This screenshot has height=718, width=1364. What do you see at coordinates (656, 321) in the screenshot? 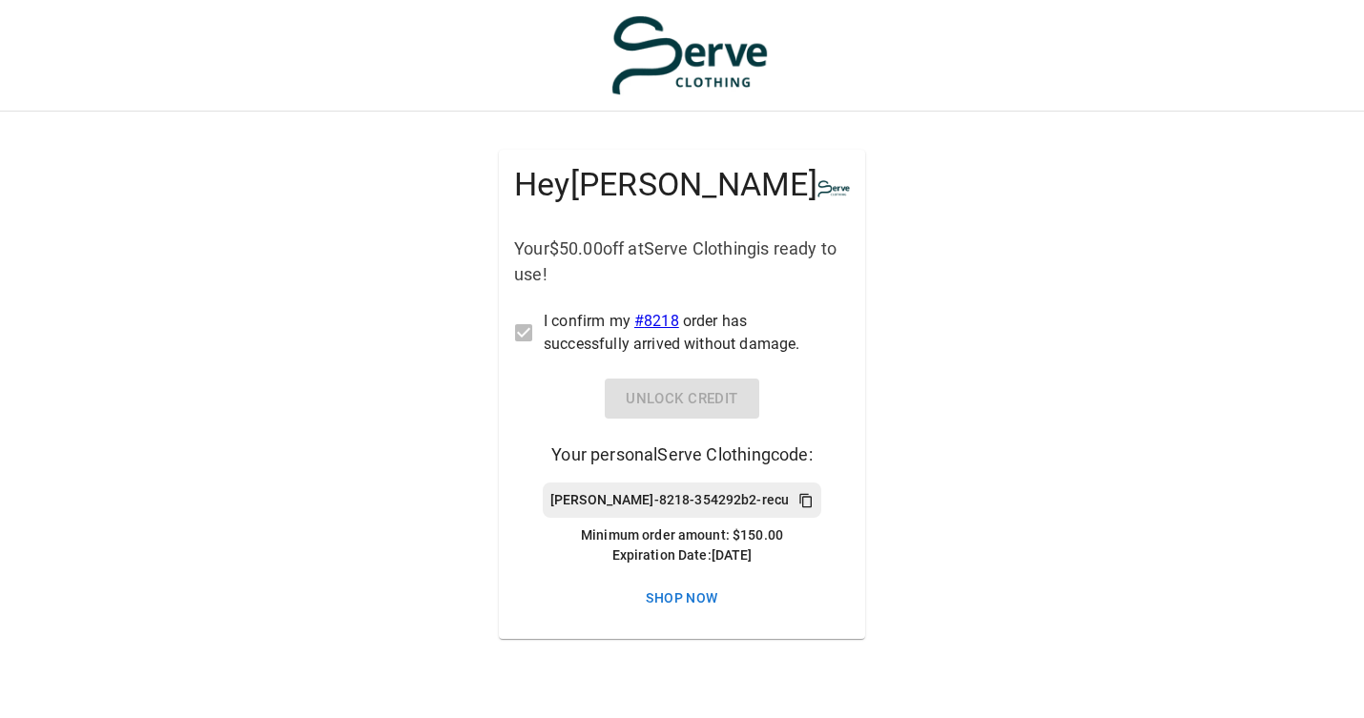
I see `a: #8218` at bounding box center [656, 321].